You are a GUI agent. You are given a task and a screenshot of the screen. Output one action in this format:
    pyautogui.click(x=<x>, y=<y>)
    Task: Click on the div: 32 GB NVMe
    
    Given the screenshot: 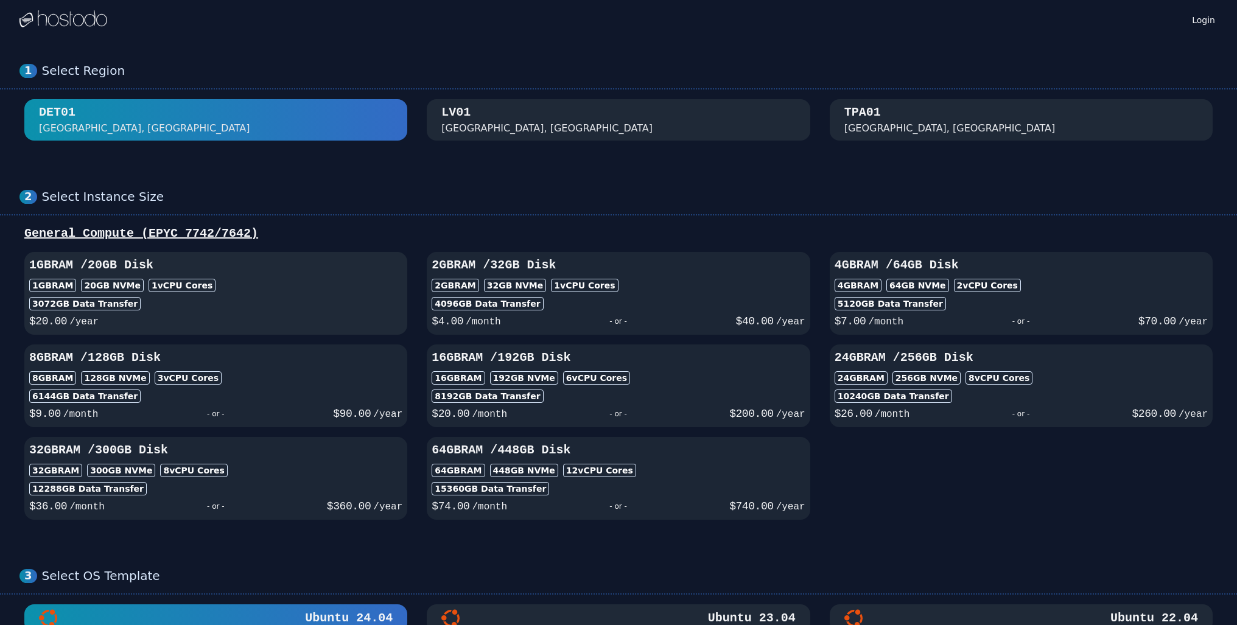 What is the action you would take?
    pyautogui.click(x=515, y=286)
    